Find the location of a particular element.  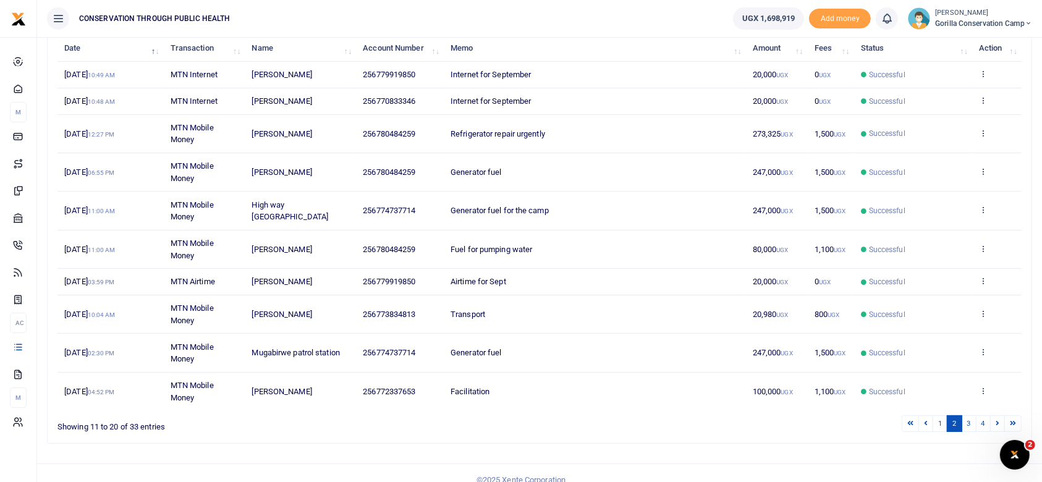

th: Transaction: activate to sort column ascending is located at coordinates (205, 48).